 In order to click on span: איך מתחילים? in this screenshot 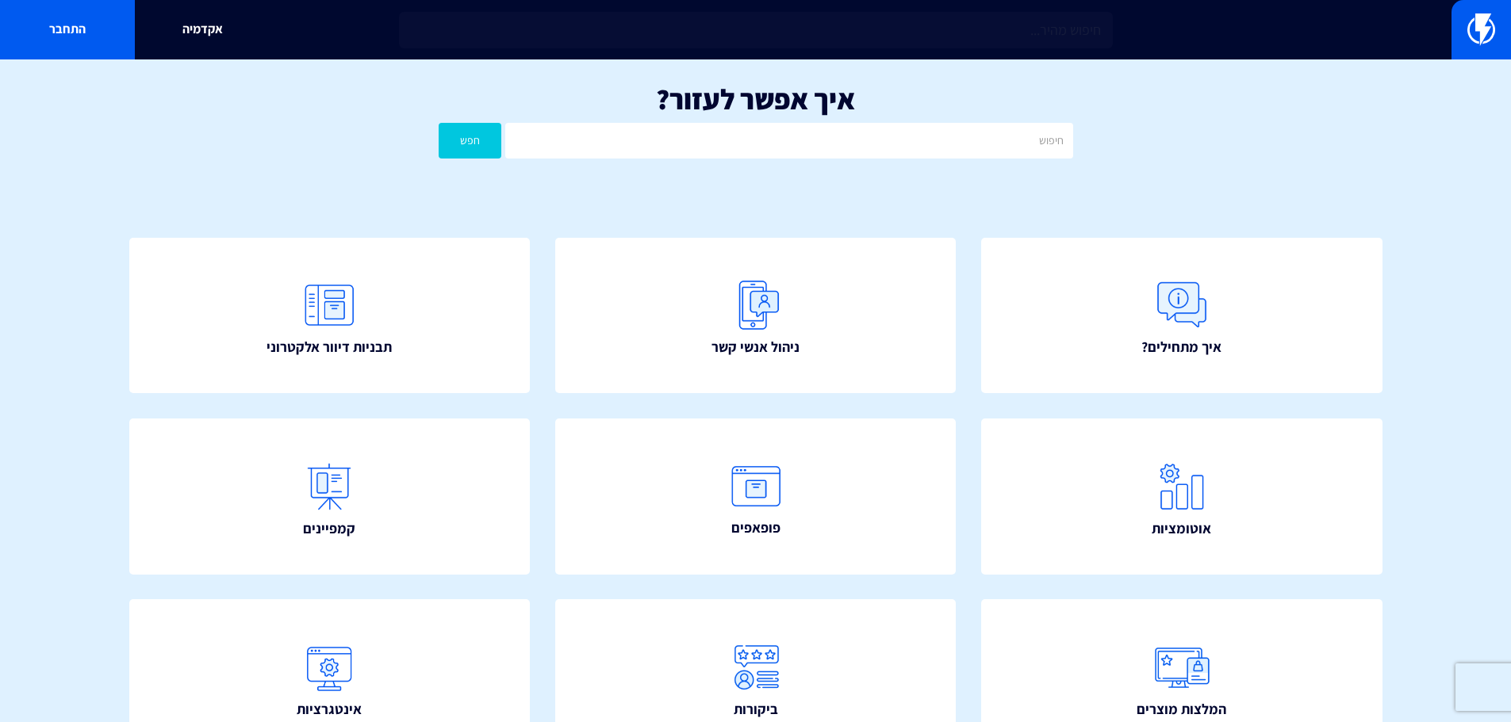, I will do `click(1181, 347)`.